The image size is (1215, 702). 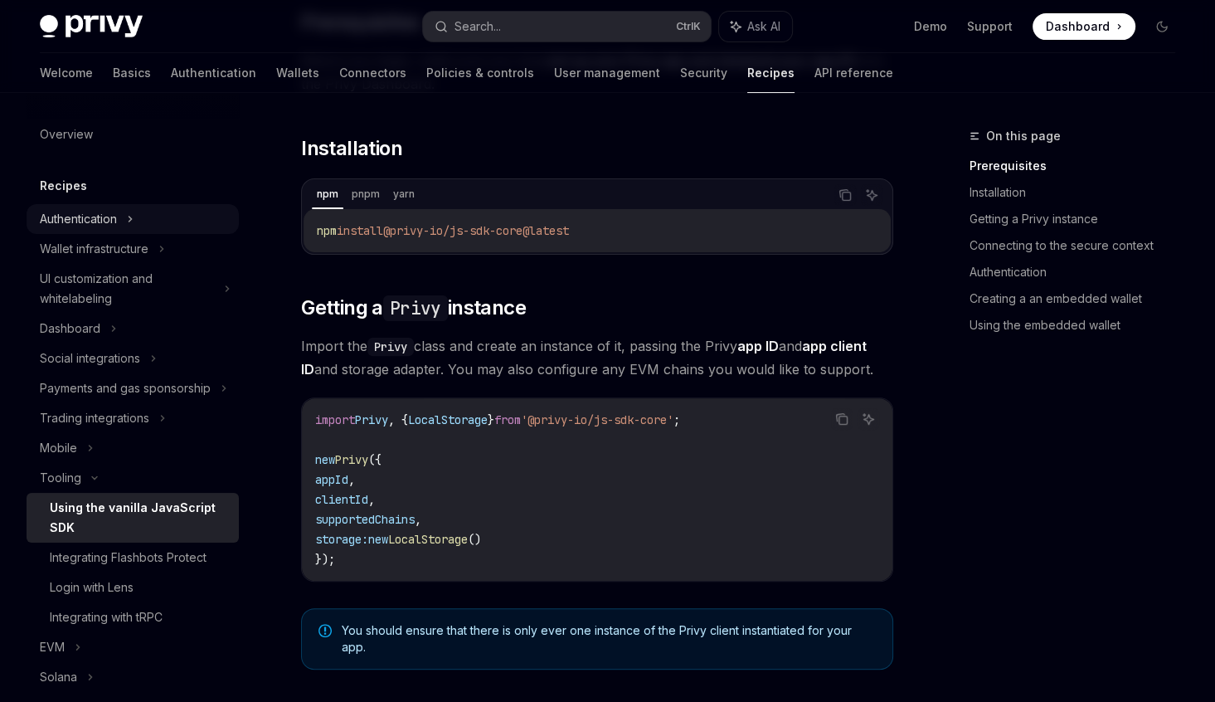 I want to click on div: Mobile, so click(x=58, y=448).